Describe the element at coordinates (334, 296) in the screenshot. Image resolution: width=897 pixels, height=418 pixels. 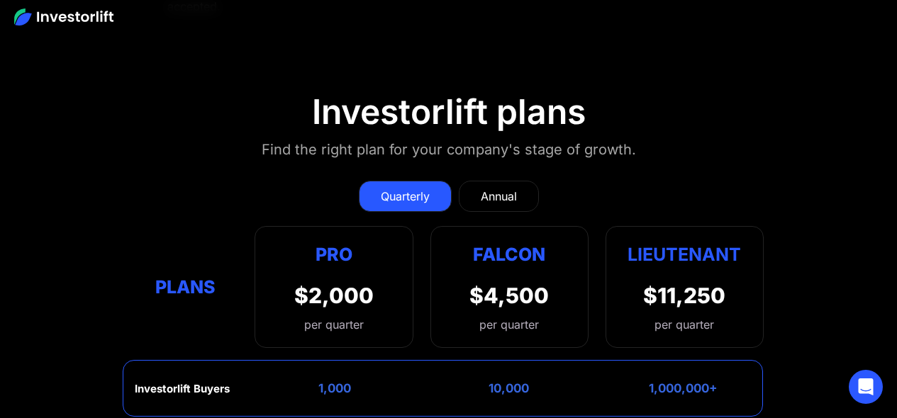
I see `div: $2,000` at that location.